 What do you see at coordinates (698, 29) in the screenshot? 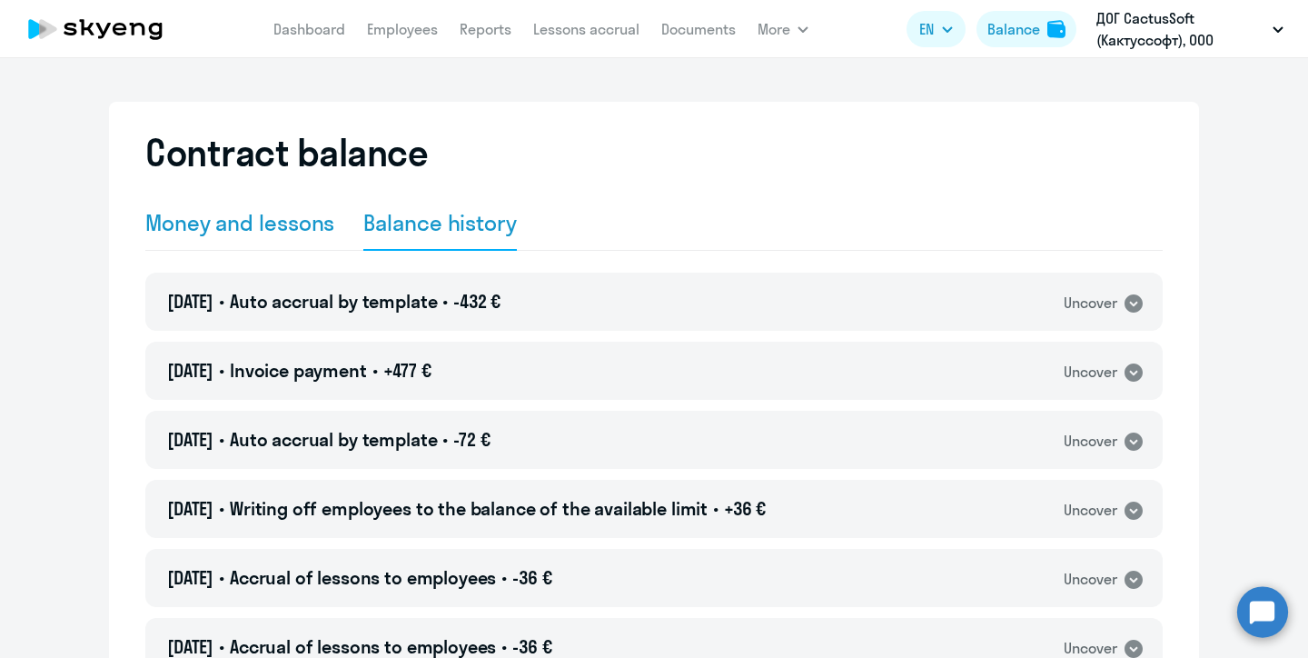
I see `a: Documents` at bounding box center [698, 29].